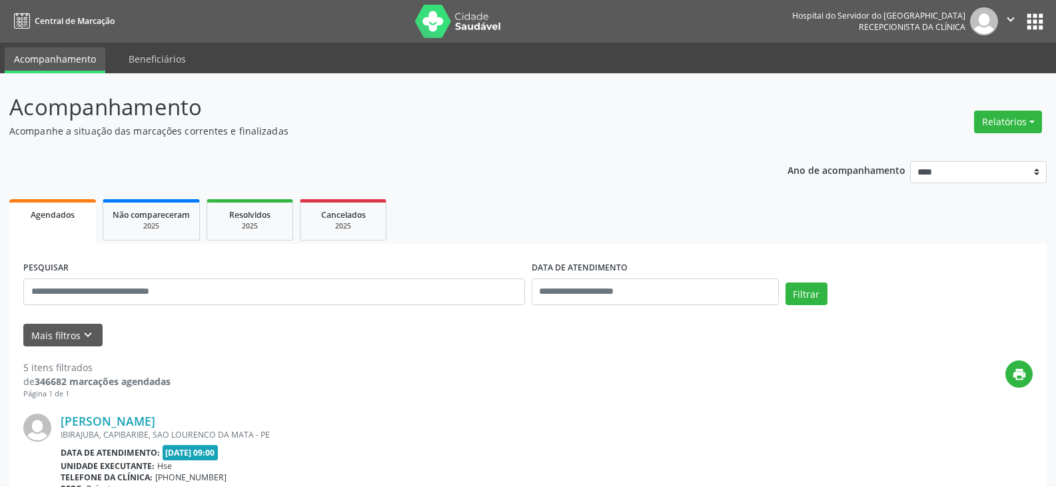 The height and width of the screenshot is (487, 1056). What do you see at coordinates (97, 381) in the screenshot?
I see `div: de` at bounding box center [97, 381].